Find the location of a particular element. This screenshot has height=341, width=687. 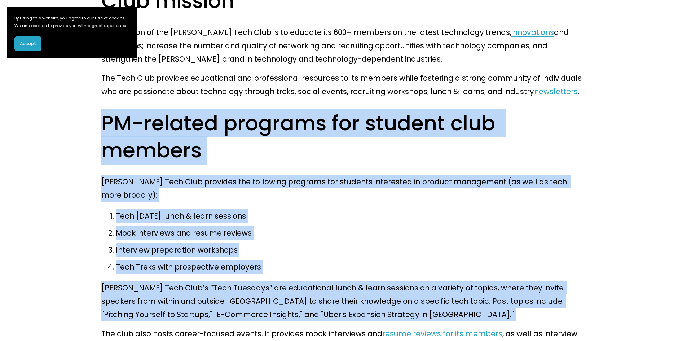

p: Mock interviews and resume reviews is located at coordinates (351, 233).